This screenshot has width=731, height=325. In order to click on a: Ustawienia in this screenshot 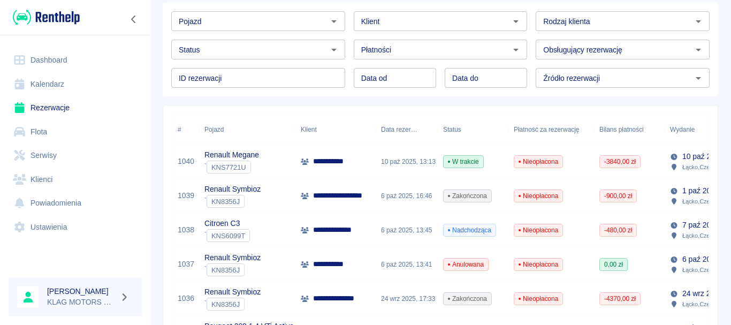, I will do `click(75, 227)`.